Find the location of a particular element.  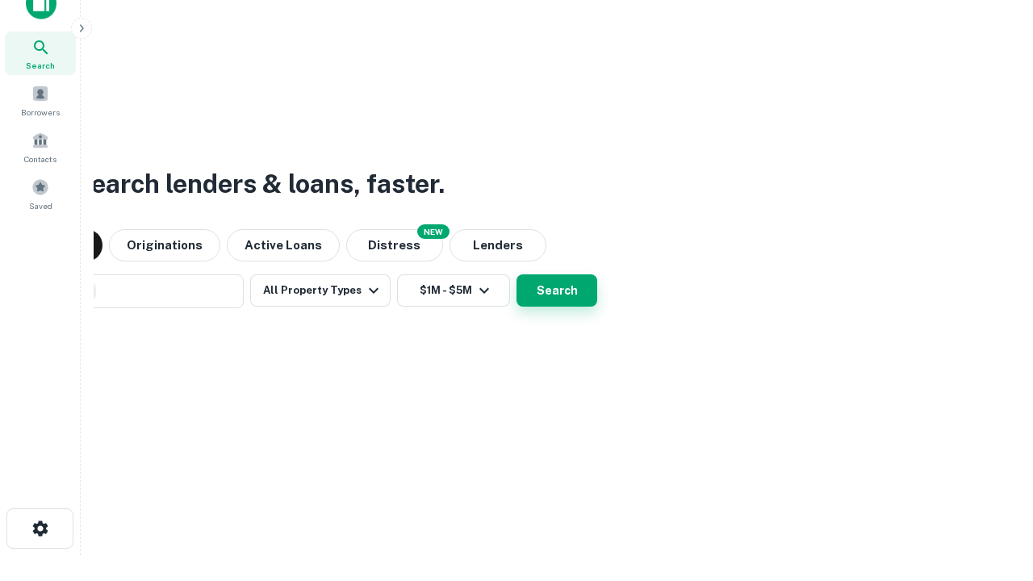

span: Borrowers is located at coordinates (40, 112).